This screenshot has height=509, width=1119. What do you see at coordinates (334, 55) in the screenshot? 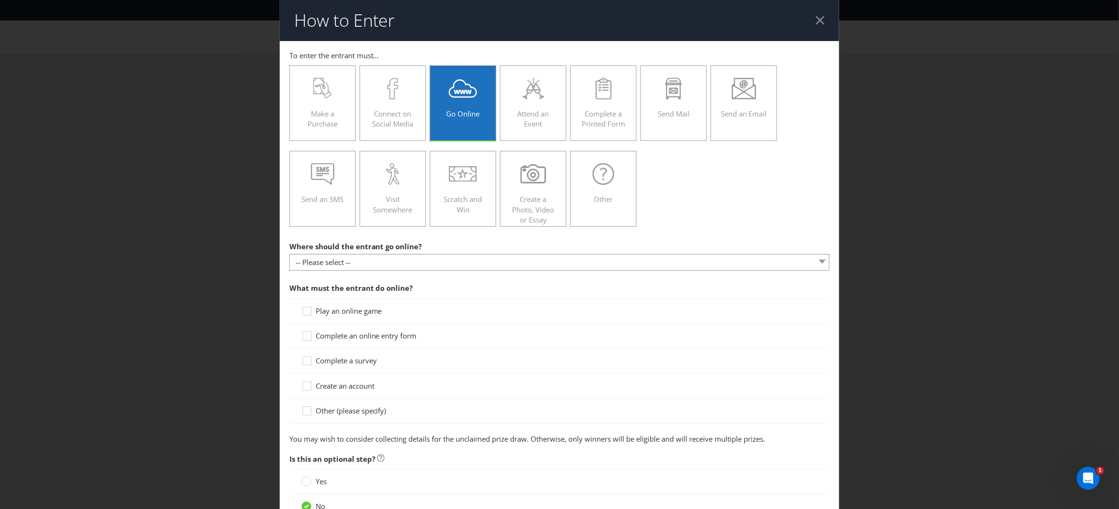
I see `span: To enter the entrant must...` at bounding box center [334, 55].